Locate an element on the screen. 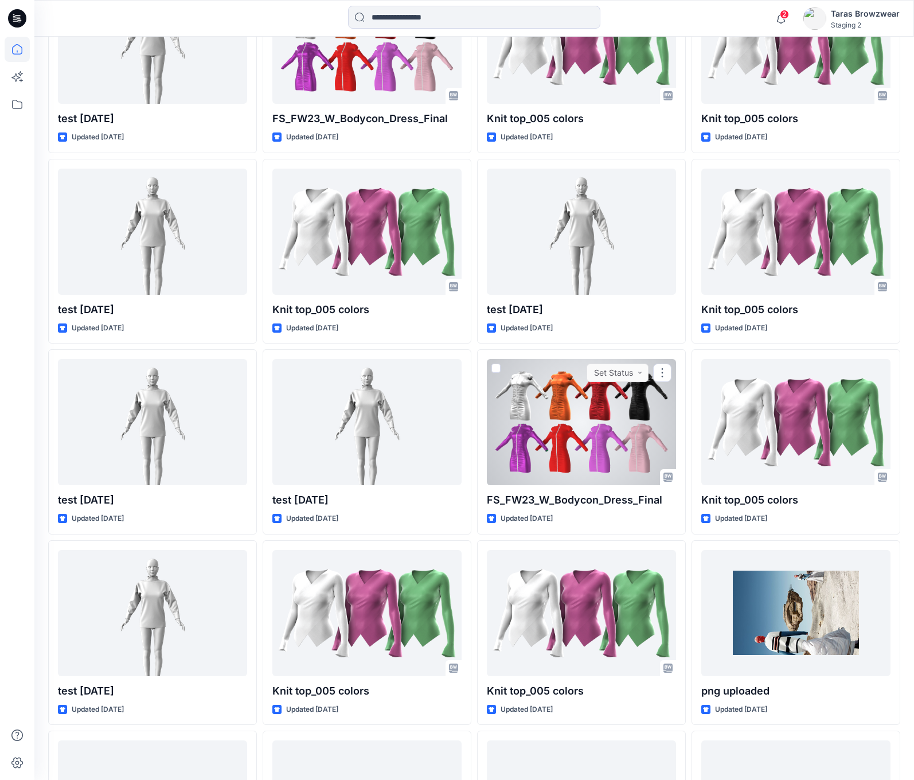 The width and height of the screenshot is (914, 780). p: Set Status is located at coordinates (614, 373).